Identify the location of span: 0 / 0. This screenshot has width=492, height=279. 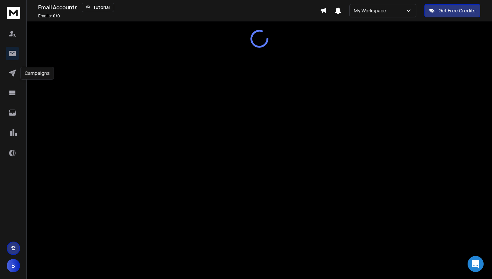
(56, 16).